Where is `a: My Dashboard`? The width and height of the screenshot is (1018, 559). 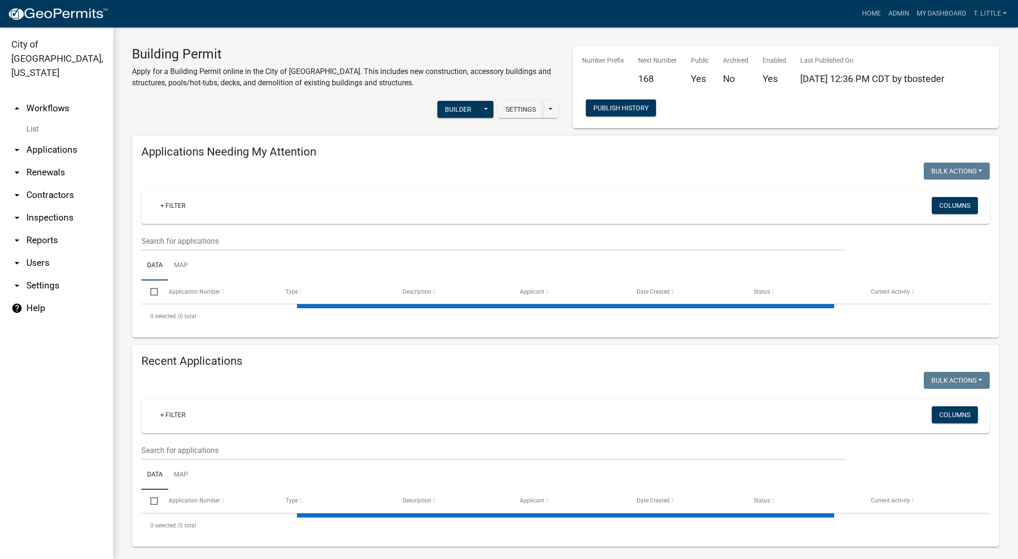
a: My Dashboard is located at coordinates (941, 14).